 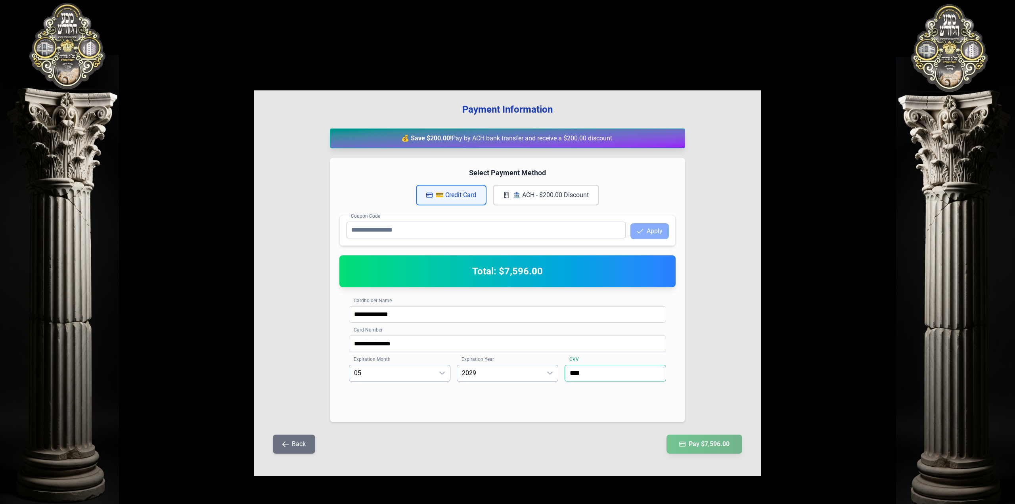 I want to click on button: Apply, so click(x=650, y=231).